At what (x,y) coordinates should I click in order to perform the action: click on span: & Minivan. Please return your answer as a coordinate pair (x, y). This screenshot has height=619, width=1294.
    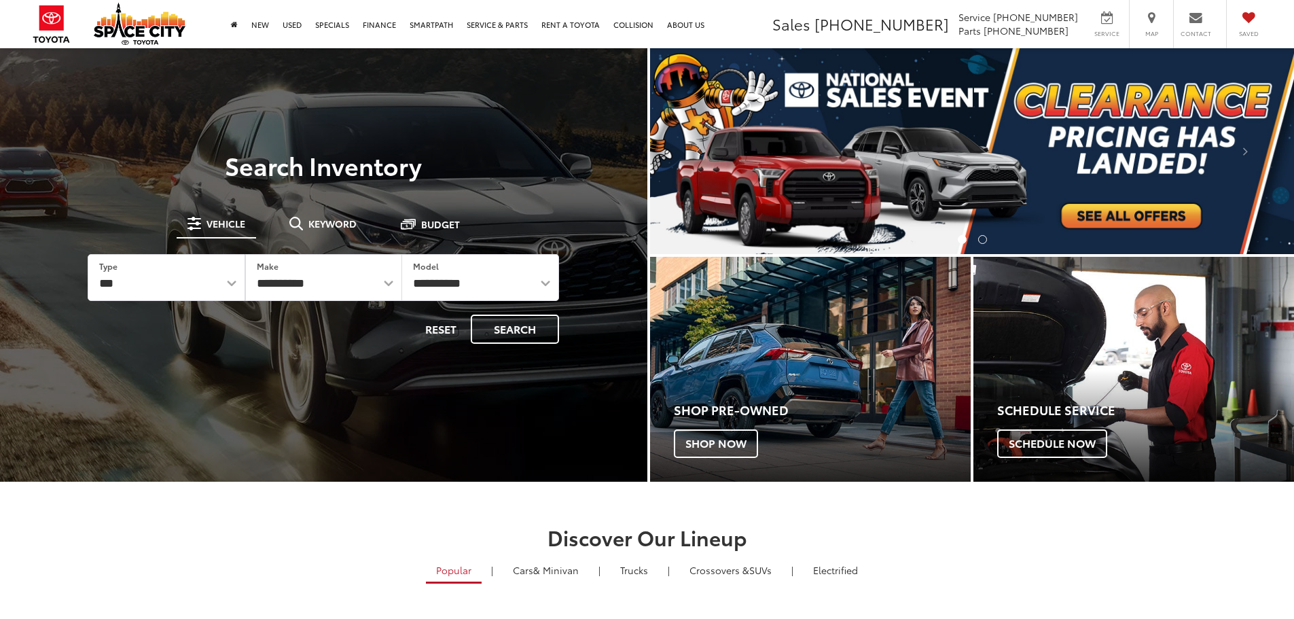
    Looking at the image, I should click on (556, 570).